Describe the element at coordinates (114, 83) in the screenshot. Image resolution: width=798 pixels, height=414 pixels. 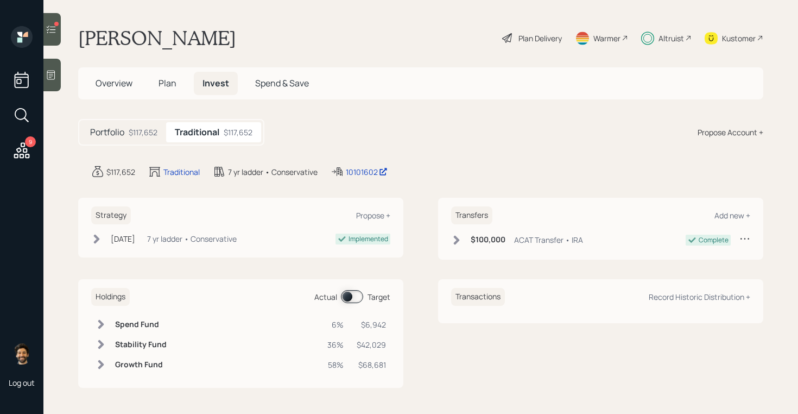
I see `span: Overview` at that location.